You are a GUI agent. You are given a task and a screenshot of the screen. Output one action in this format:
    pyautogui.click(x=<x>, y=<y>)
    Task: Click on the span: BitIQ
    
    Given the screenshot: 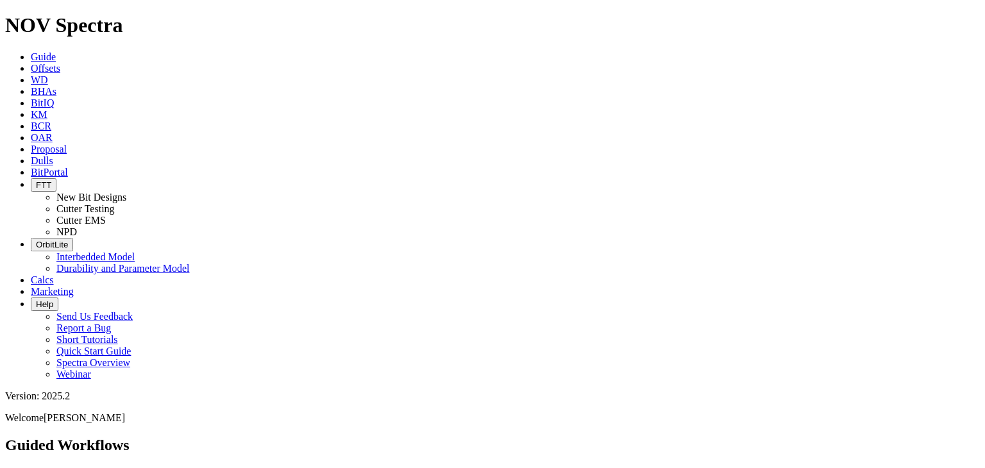 What is the action you would take?
    pyautogui.click(x=42, y=103)
    